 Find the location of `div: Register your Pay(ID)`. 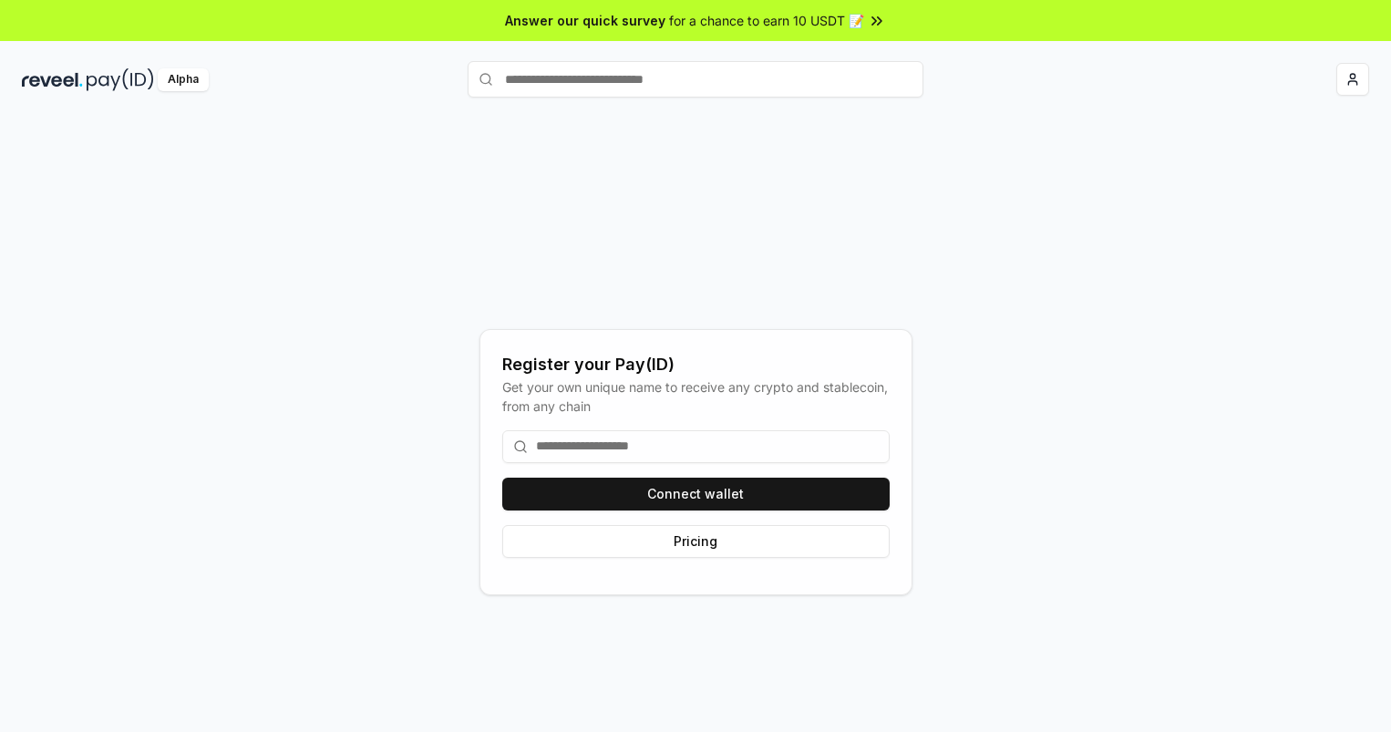

div: Register your Pay(ID) is located at coordinates (695, 365).